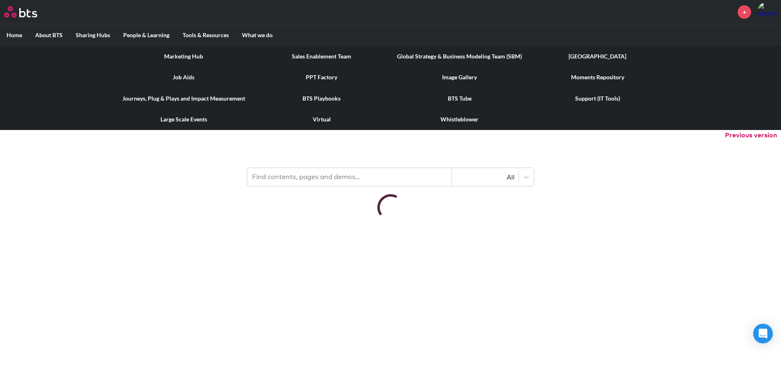 This screenshot has height=372, width=781. What do you see at coordinates (28, 12) in the screenshot?
I see `a: Go home` at bounding box center [28, 12].